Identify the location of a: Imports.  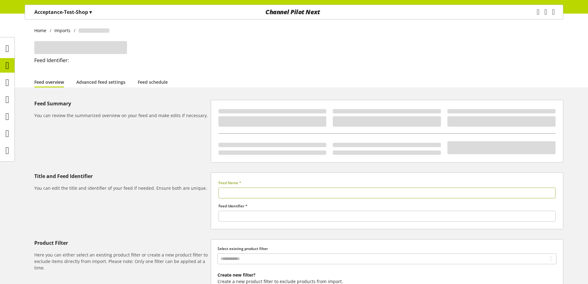
(62, 30).